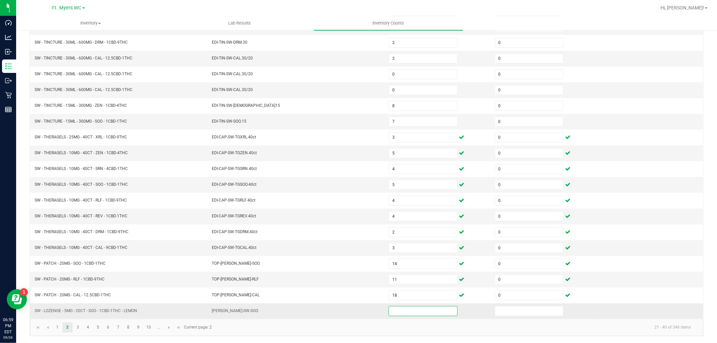 Image resolution: width=717 pixels, height=343 pixels. I want to click on a: Page 8, so click(128, 328).